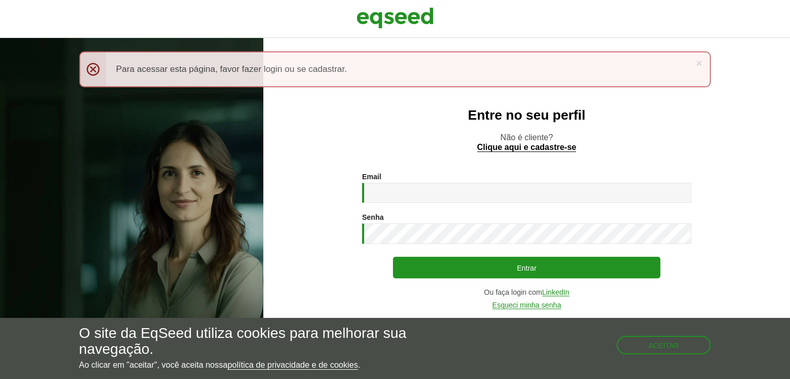 The height and width of the screenshot is (379, 790). Describe the element at coordinates (268, 365) in the screenshot. I see `p: Ao clicar em "aceitar", você aceita nossa .` at that location.